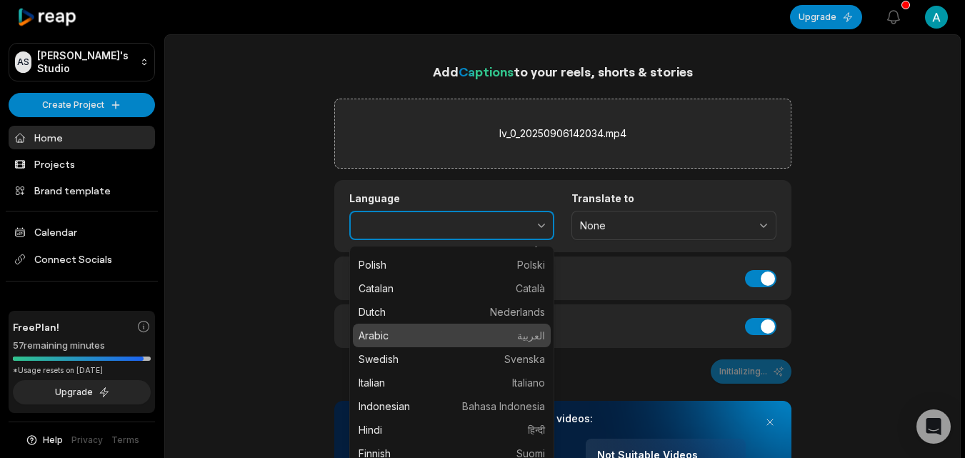 This screenshot has width=965, height=458. Describe the element at coordinates (529, 382) in the screenshot. I see `span: Italiano` at that location.